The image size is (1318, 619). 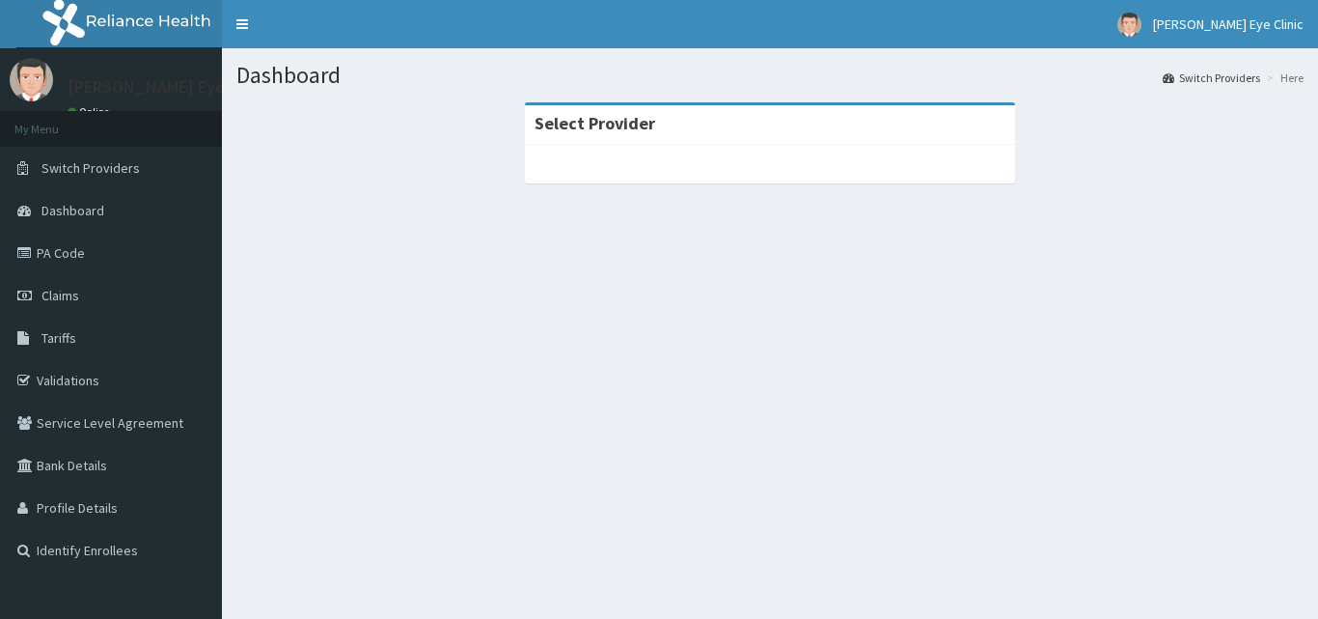 What do you see at coordinates (59, 338) in the screenshot?
I see `span: Tariffs` at bounding box center [59, 338].